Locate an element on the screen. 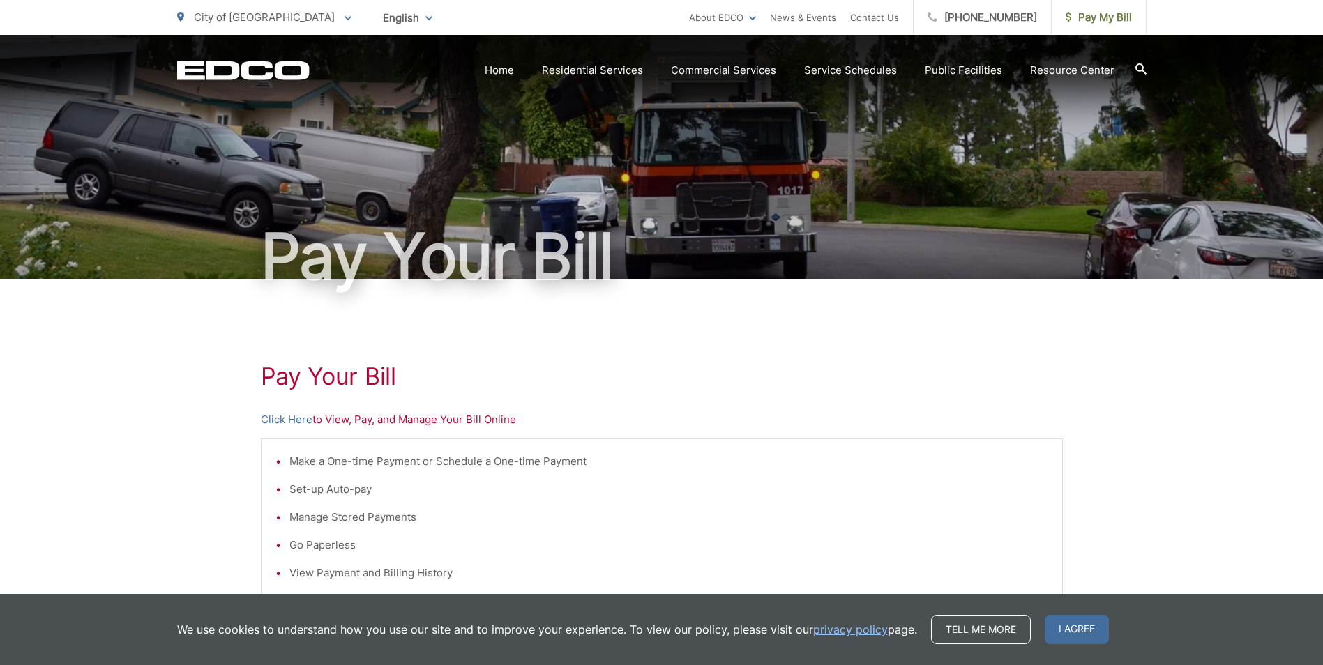 This screenshot has width=1323, height=665. li: Manage Stored Payments is located at coordinates (669, 518).